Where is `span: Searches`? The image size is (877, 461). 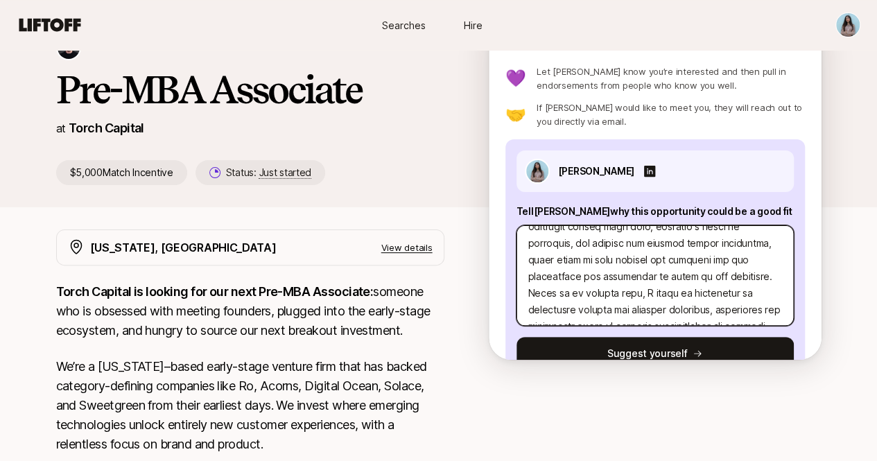
span: Searches is located at coordinates (404, 25).